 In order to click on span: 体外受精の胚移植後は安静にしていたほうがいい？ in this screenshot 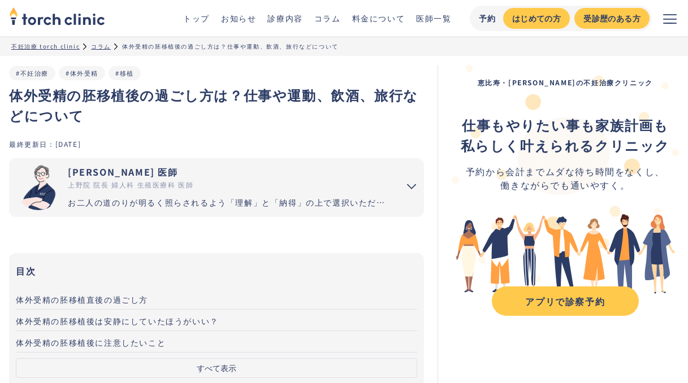, I will do `click(117, 321)`.